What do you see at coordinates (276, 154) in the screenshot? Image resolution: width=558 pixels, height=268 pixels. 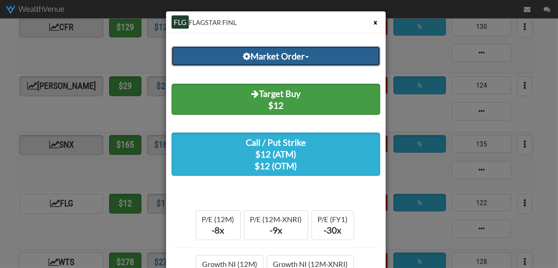 I see `span: Call / Put Strike` at bounding box center [276, 154].